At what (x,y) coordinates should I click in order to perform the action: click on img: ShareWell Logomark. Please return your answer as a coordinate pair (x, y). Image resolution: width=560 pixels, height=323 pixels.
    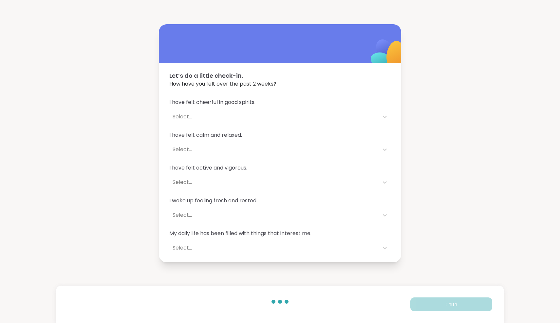
    Looking at the image, I should click on (388, 55).